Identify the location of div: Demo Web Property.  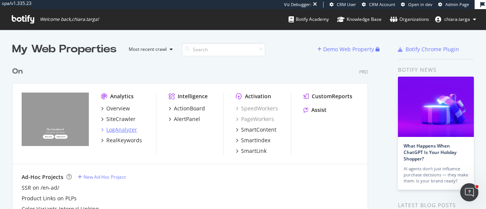
(349, 49).